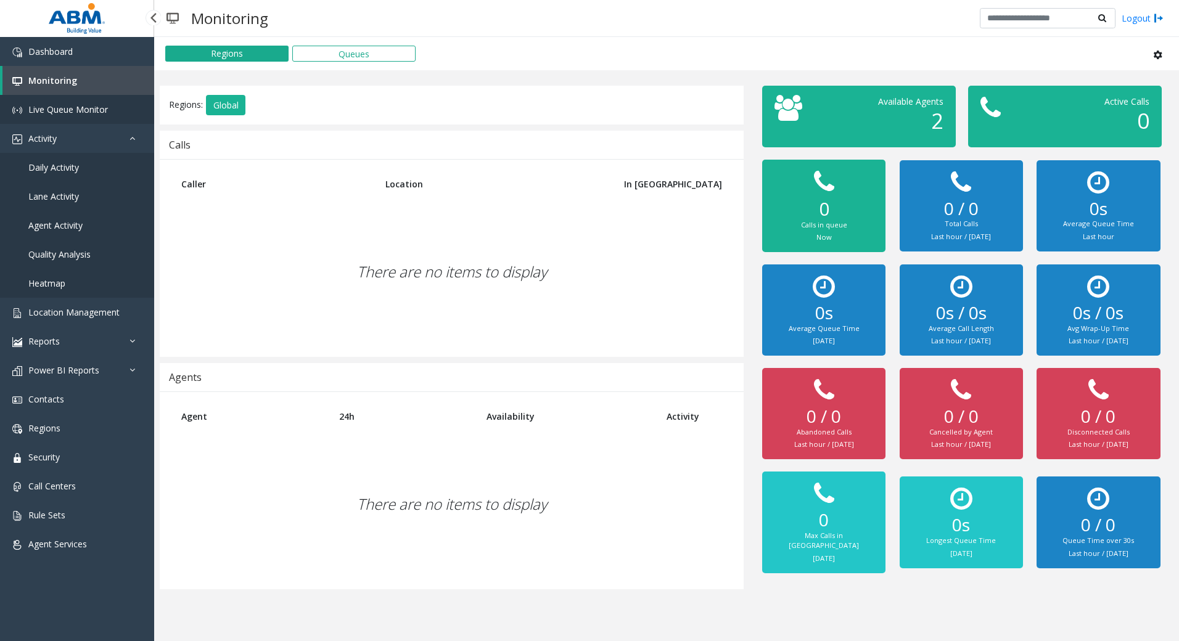  I want to click on span: Activity, so click(43, 138).